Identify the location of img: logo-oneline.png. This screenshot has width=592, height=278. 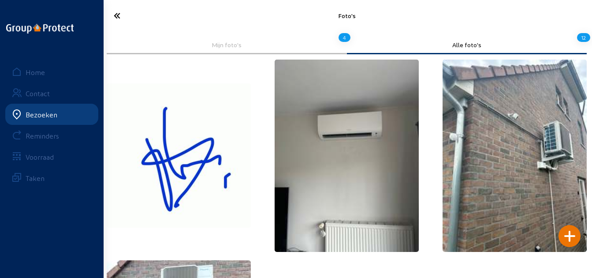
(40, 29).